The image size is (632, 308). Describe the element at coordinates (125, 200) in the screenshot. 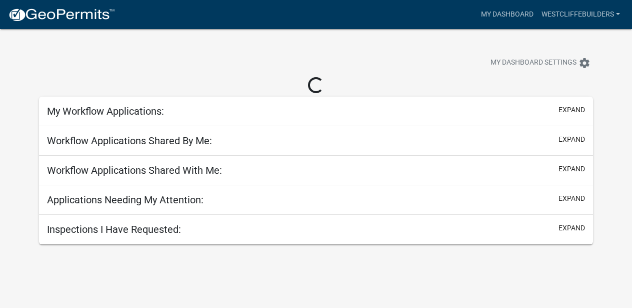

I see `h5: Applications Needing My Attention:` at that location.